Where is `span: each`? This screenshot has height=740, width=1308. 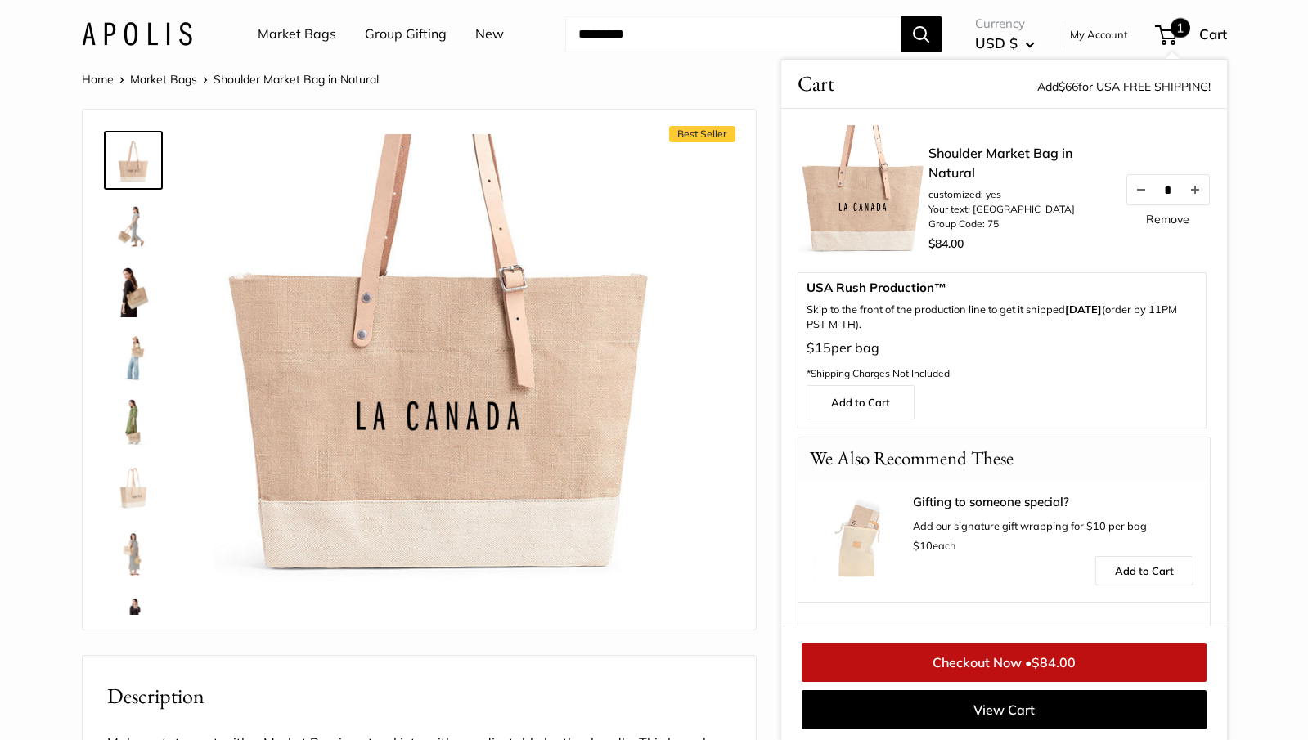
span: each is located at coordinates (934, 545).